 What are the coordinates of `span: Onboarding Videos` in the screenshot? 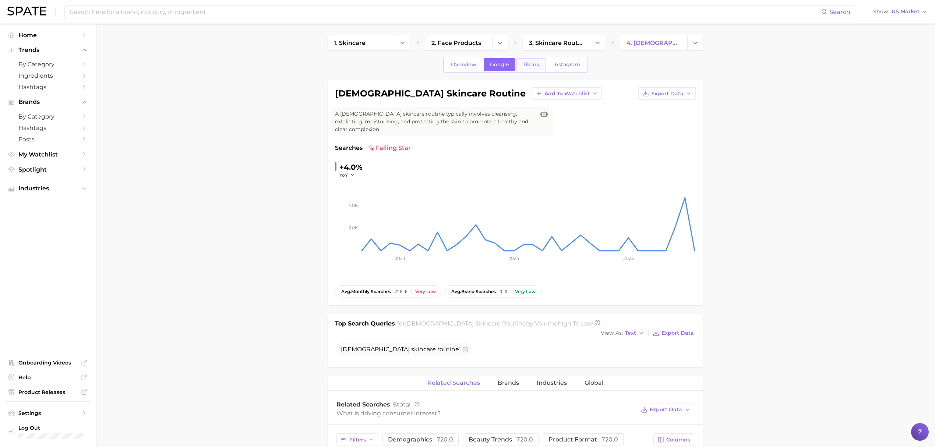 It's located at (48, 363).